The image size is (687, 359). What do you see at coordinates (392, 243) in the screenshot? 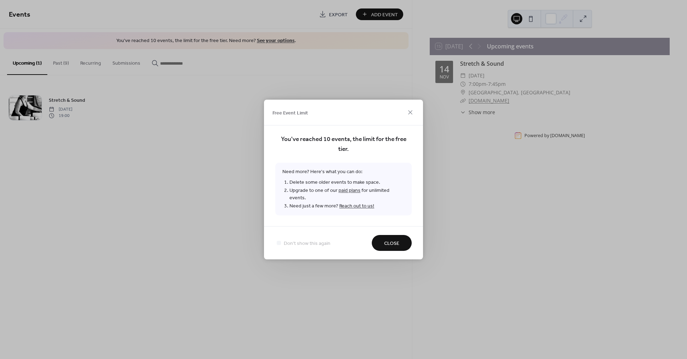
I see `button: Close` at bounding box center [392, 243].